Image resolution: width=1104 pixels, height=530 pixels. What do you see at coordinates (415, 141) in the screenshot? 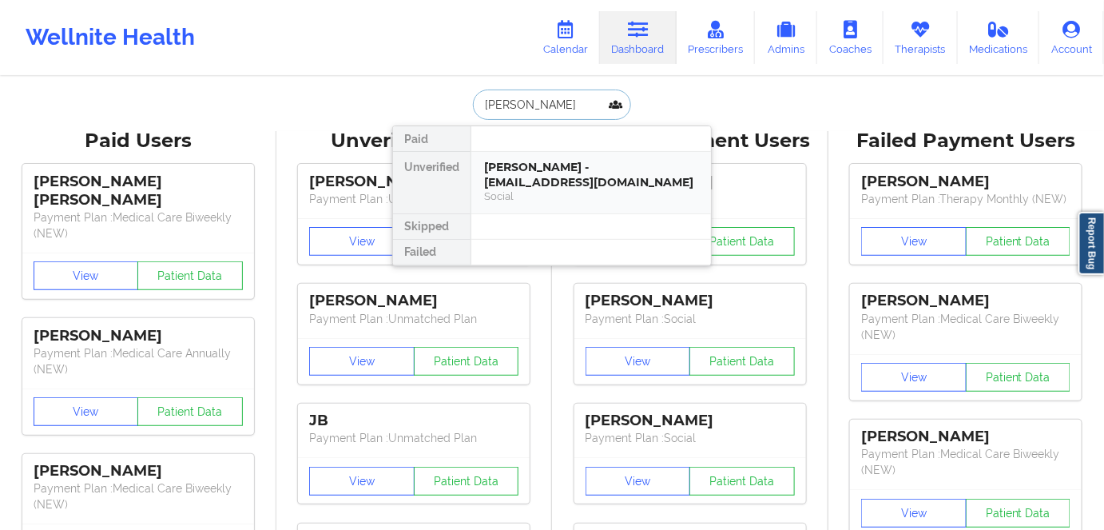
I see `div: Unverified Users` at bounding box center [415, 141].